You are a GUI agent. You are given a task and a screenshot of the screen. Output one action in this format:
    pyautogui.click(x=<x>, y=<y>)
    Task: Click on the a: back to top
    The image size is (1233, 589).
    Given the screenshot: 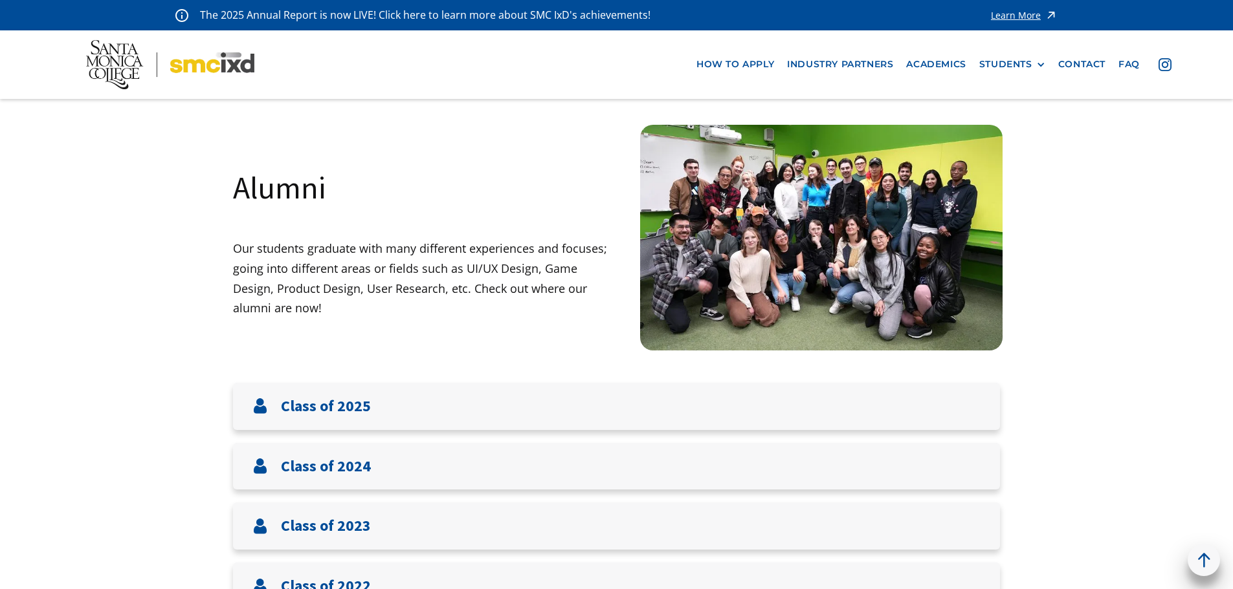 What is the action you would take?
    pyautogui.click(x=1203, y=560)
    